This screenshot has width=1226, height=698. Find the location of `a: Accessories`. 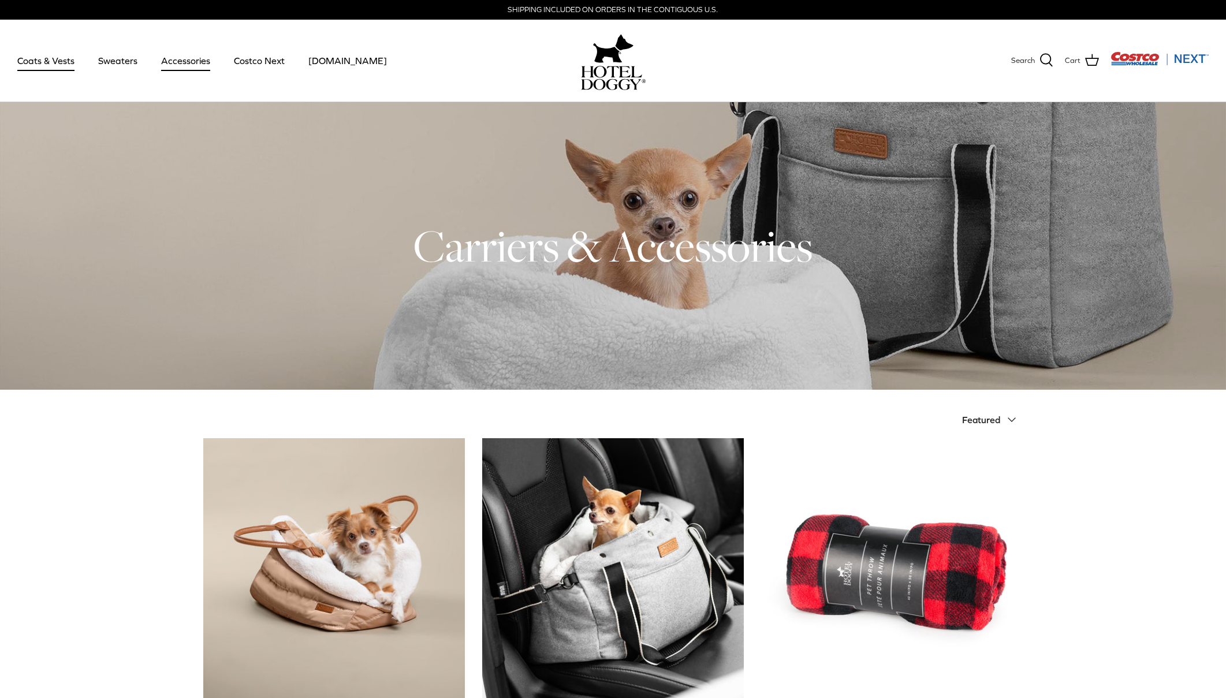

a: Accessories is located at coordinates (185, 61).